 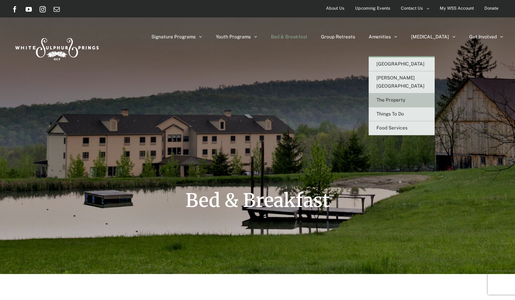 I want to click on a: Get Involved, so click(x=486, y=37).